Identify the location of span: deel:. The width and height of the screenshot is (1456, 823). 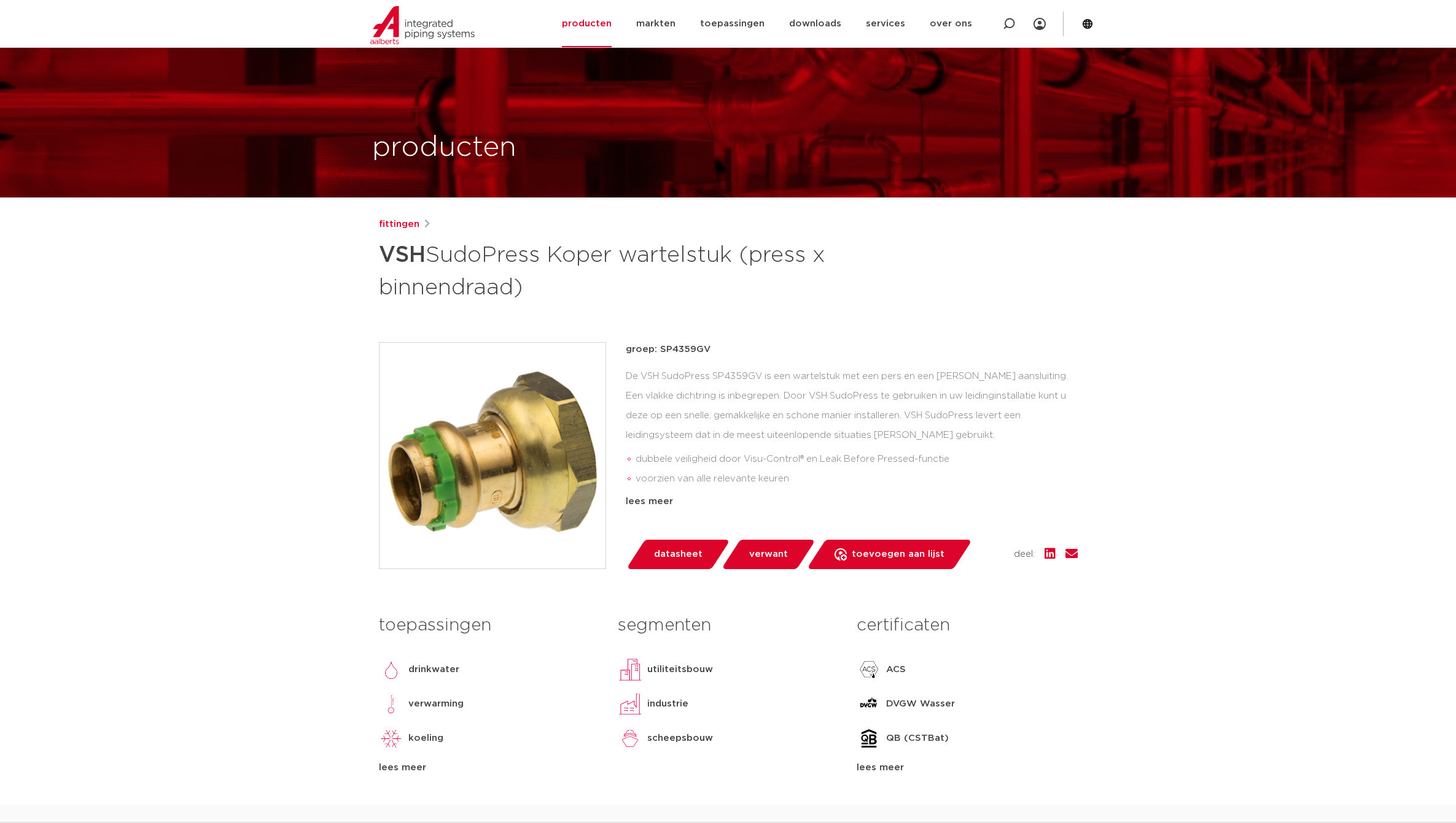
(1024, 554).